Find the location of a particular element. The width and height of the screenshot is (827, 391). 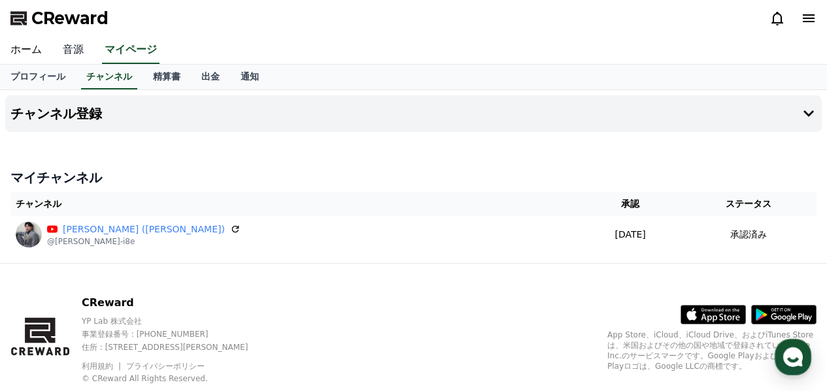

span: Messages is located at coordinates (127, 308).